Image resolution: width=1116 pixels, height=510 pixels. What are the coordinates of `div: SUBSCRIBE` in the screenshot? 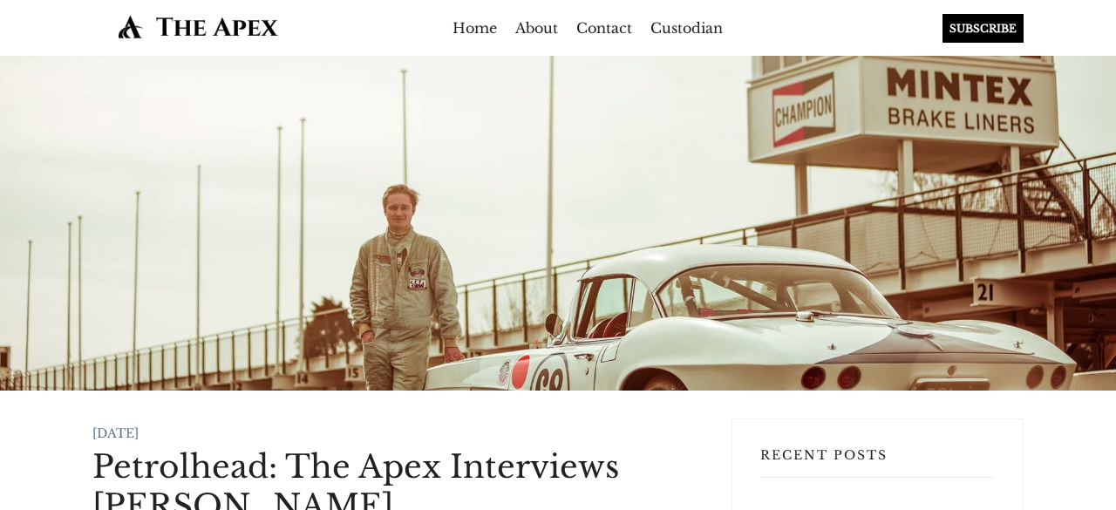 It's located at (983, 28).